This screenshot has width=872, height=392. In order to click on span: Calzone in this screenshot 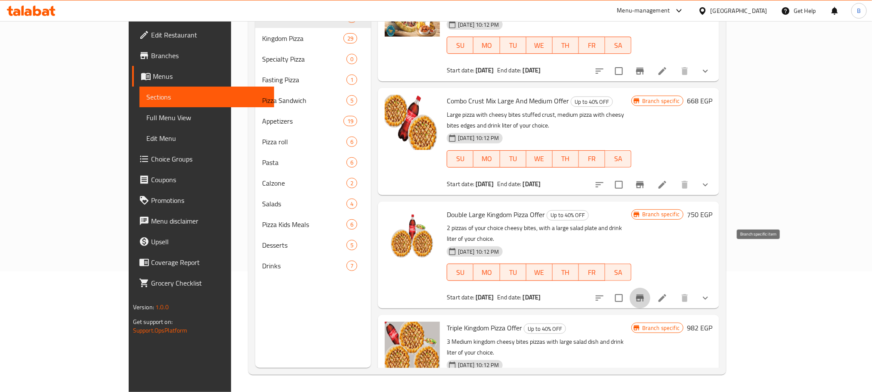, I will do `click(304, 183)`.